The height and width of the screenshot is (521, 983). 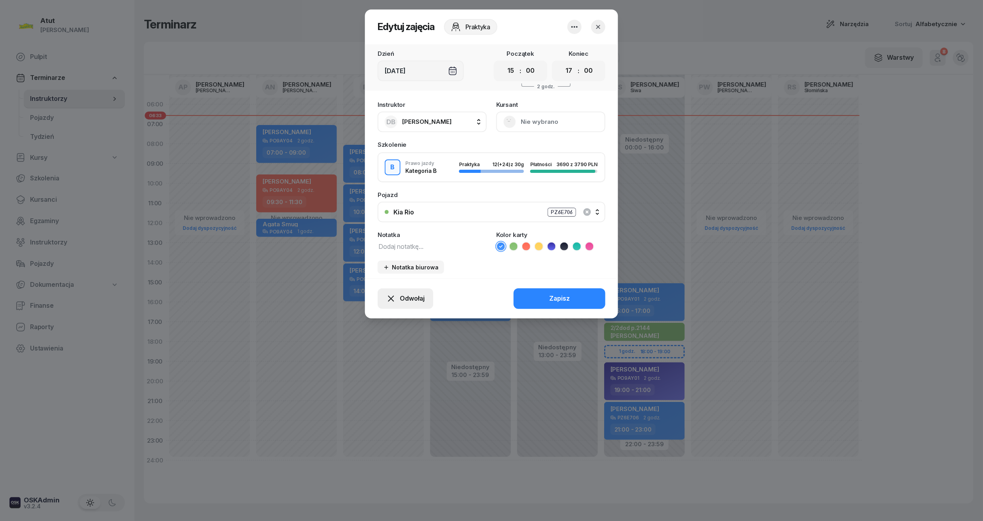 What do you see at coordinates (411, 267) in the screenshot?
I see `button: Notatka biurowa` at bounding box center [411, 267].